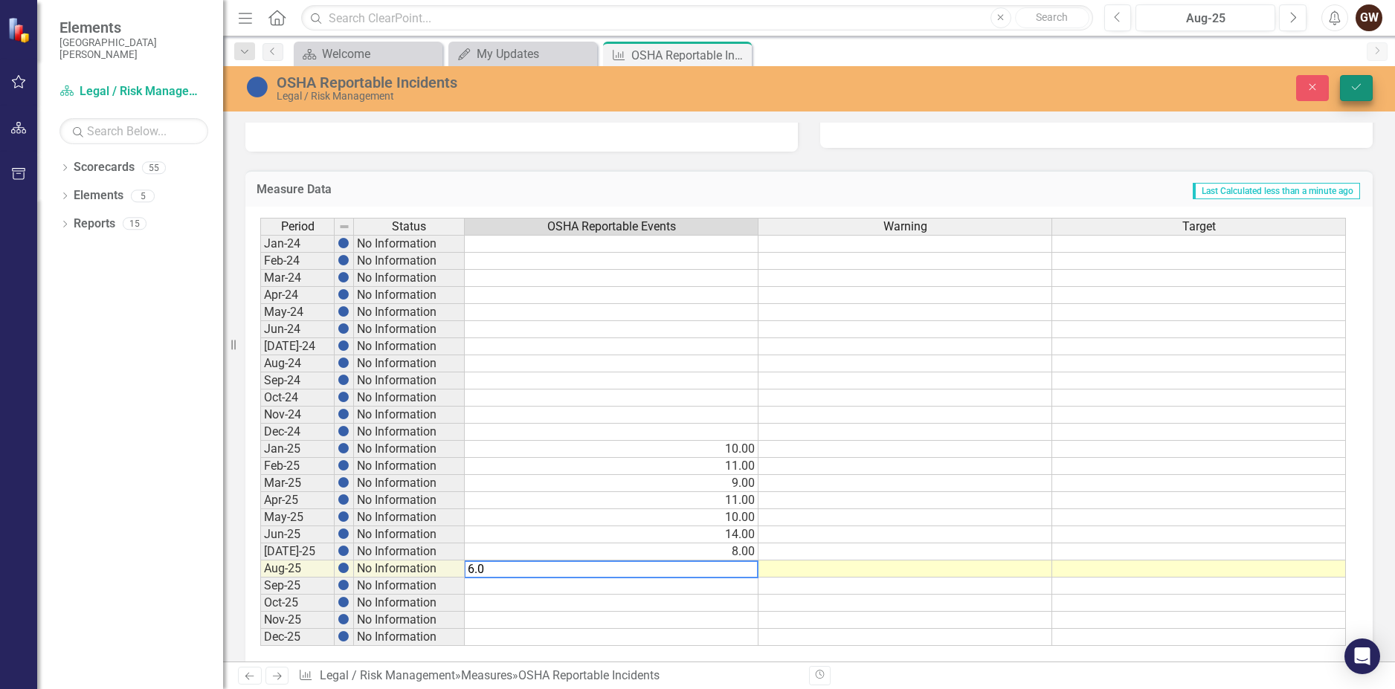 This screenshot has width=1395, height=689. I want to click on div: GW, so click(1369, 18).